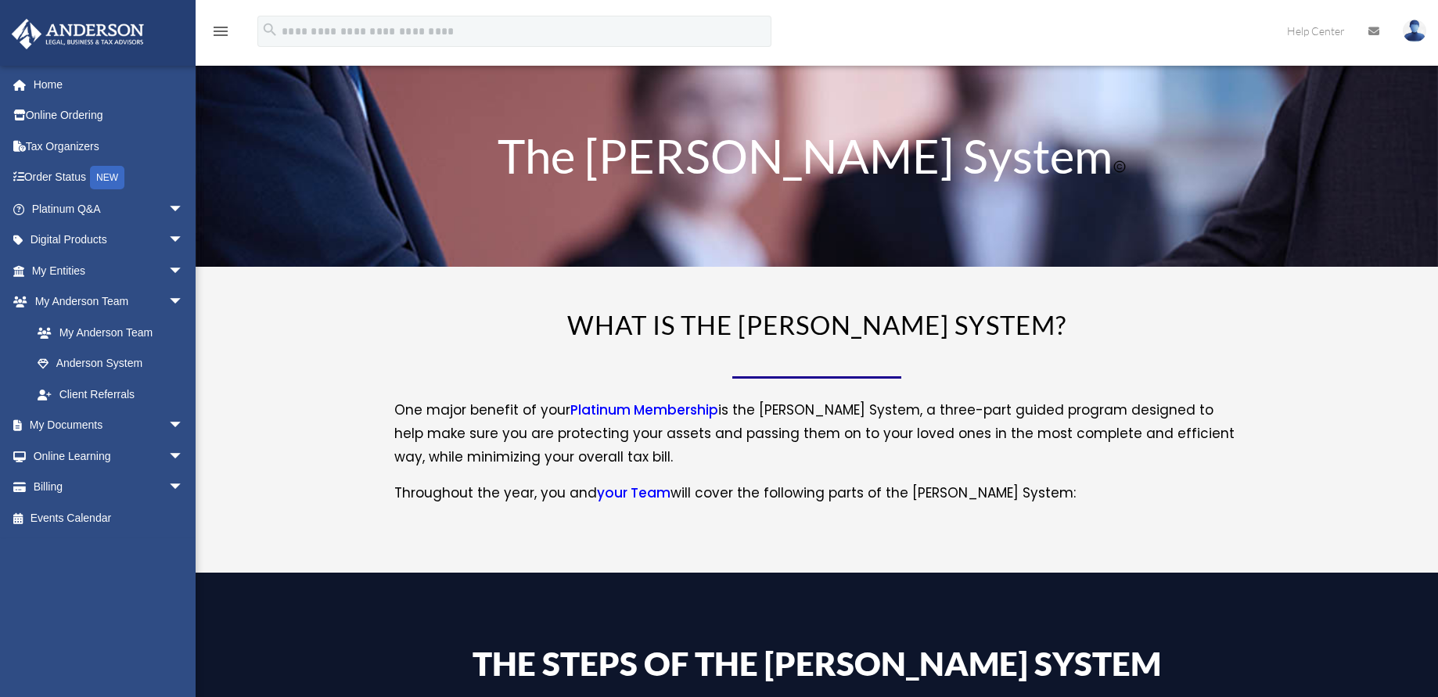 The width and height of the screenshot is (1438, 697). What do you see at coordinates (109, 426) in the screenshot?
I see `a: My Documentsarrow_drop_down` at bounding box center [109, 426].